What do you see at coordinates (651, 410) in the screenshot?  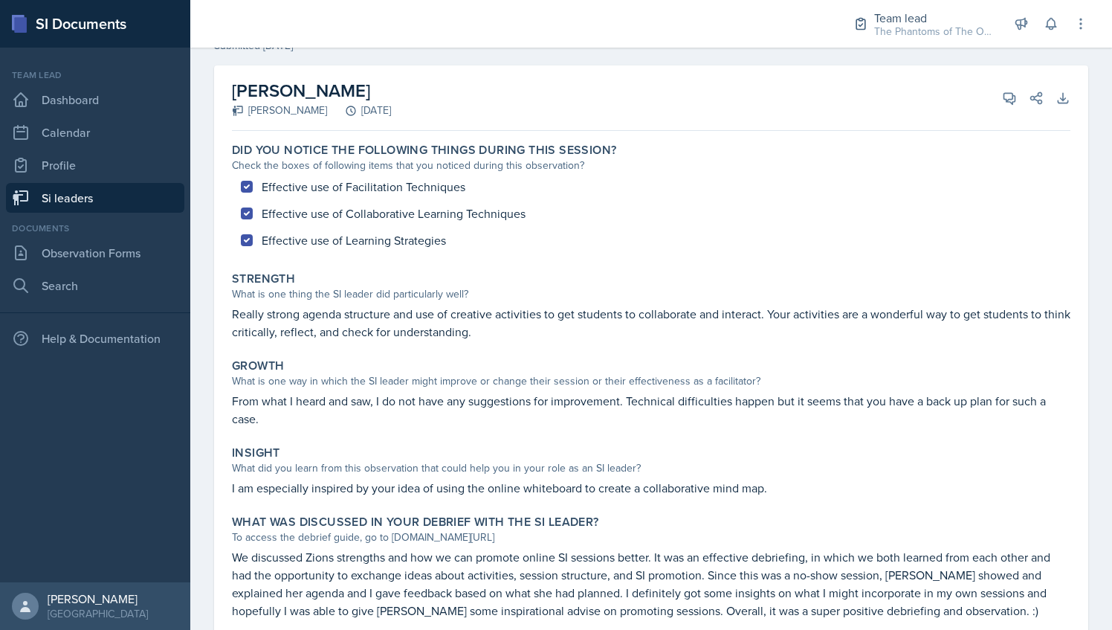 I see `p: From what I heard and saw, I do not have any suggestions for improvement. Technical difficulties ...` at bounding box center [651, 410].